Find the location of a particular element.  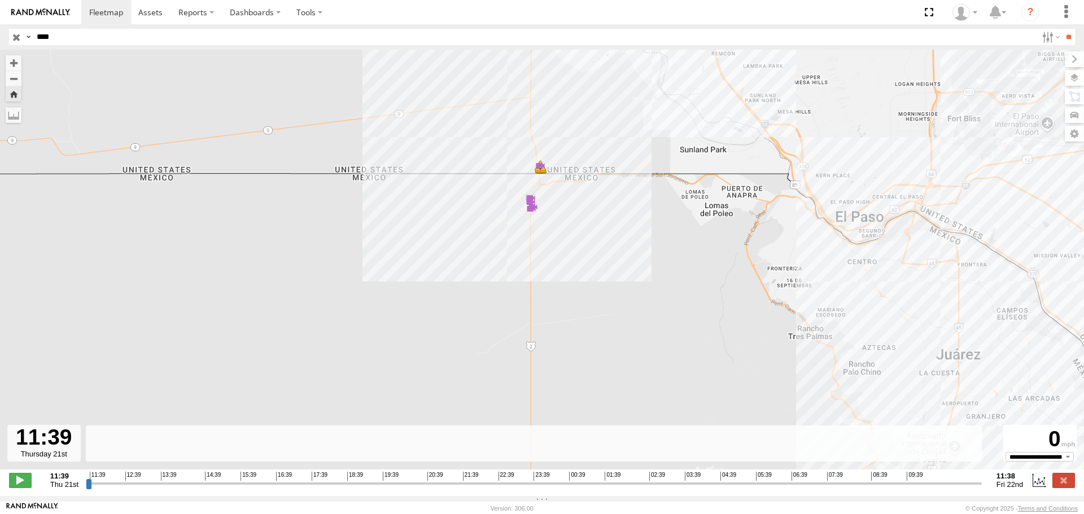

span: 21:39 is located at coordinates (471, 476).